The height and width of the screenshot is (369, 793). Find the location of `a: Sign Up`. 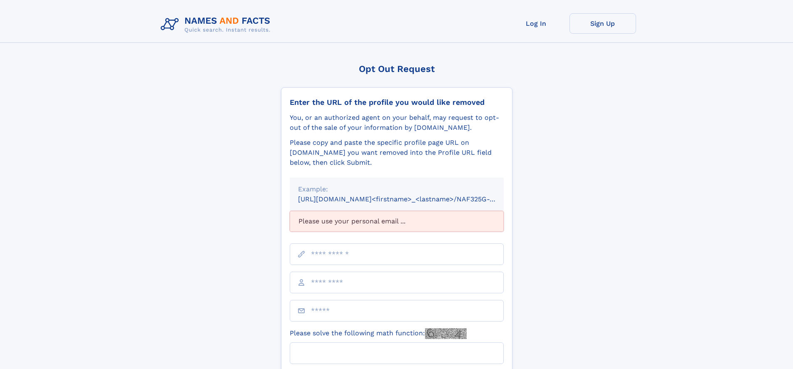

a: Sign Up is located at coordinates (603, 23).